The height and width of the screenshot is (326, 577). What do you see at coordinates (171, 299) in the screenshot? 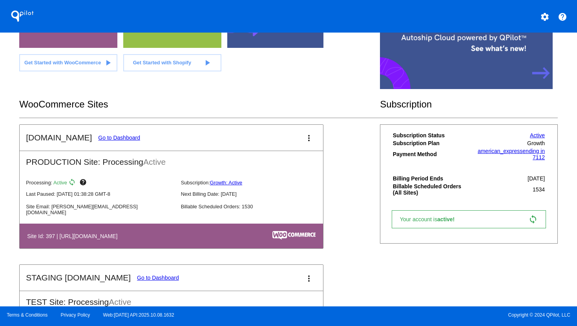
I see `h2: TEST Site: Processing` at bounding box center [171, 299].